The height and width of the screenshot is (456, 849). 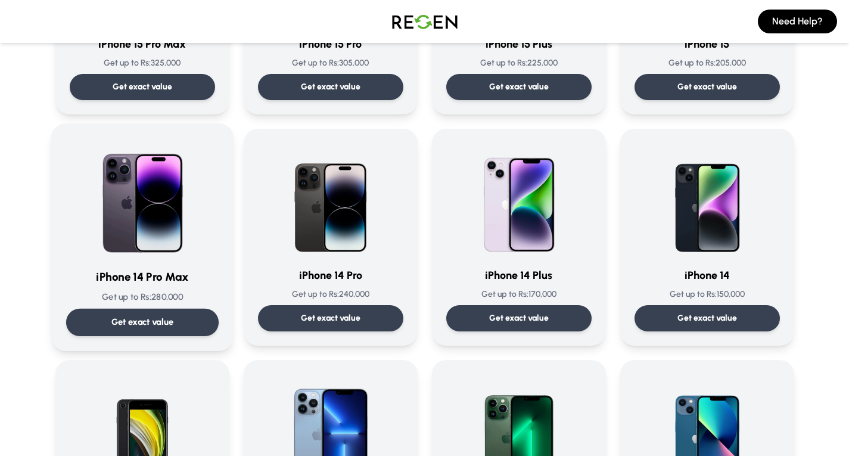 I want to click on h3: iPhone 15 Plus, so click(x=519, y=44).